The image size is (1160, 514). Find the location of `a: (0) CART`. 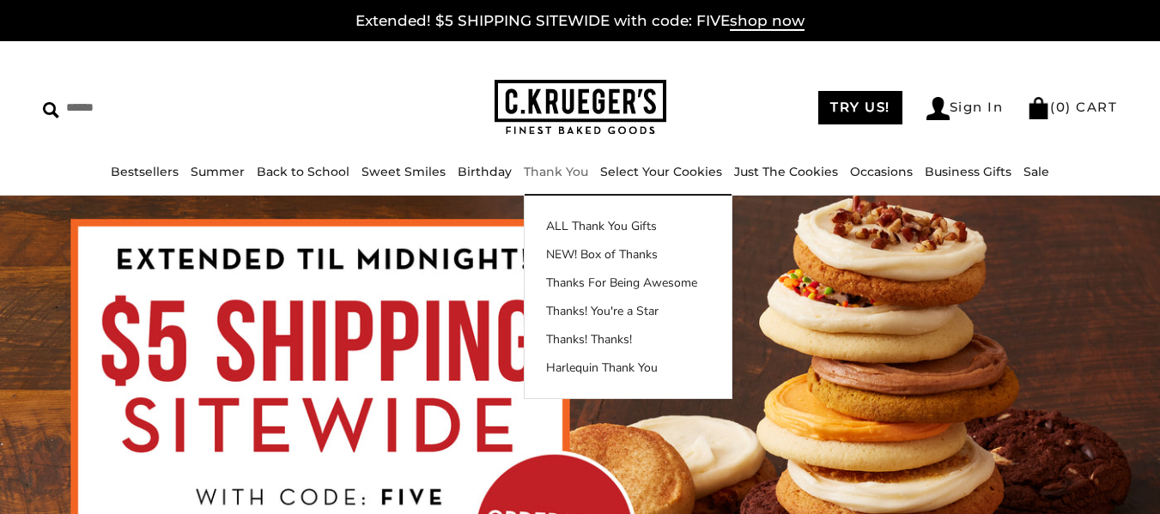

a: (0) CART is located at coordinates (1072, 106).